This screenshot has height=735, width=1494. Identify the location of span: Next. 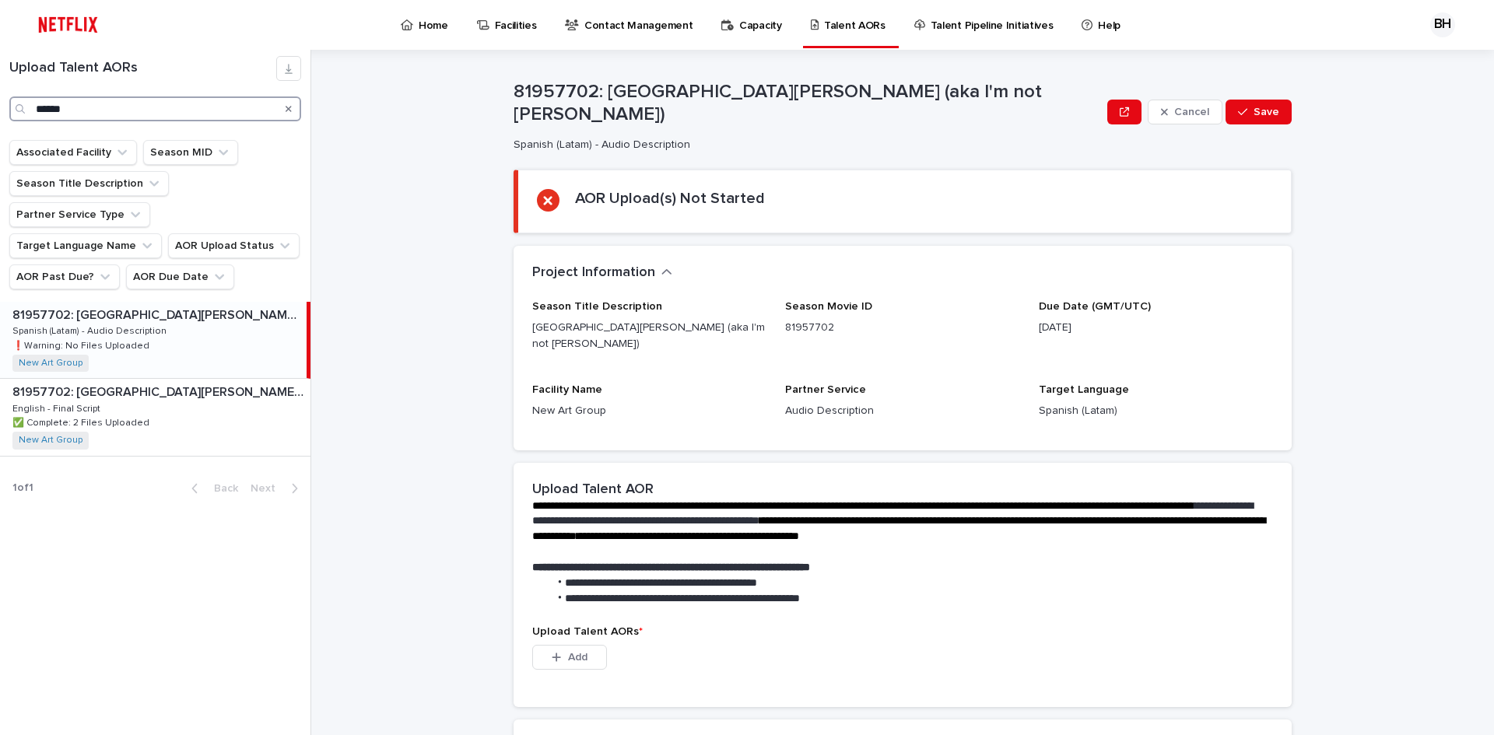
(268, 489).